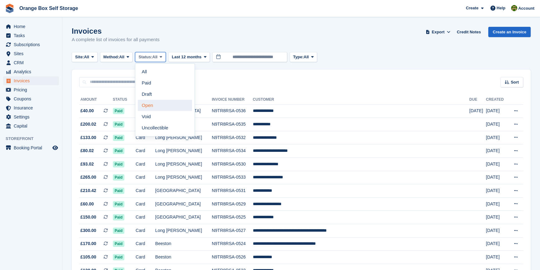 The width and height of the screenshot is (540, 270). I want to click on span: Method:, so click(111, 57).